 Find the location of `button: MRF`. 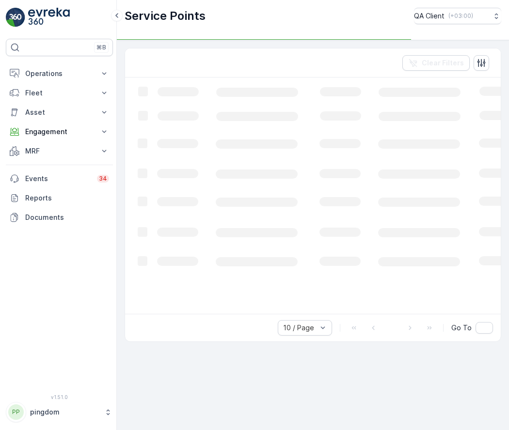

button: MRF is located at coordinates (59, 151).